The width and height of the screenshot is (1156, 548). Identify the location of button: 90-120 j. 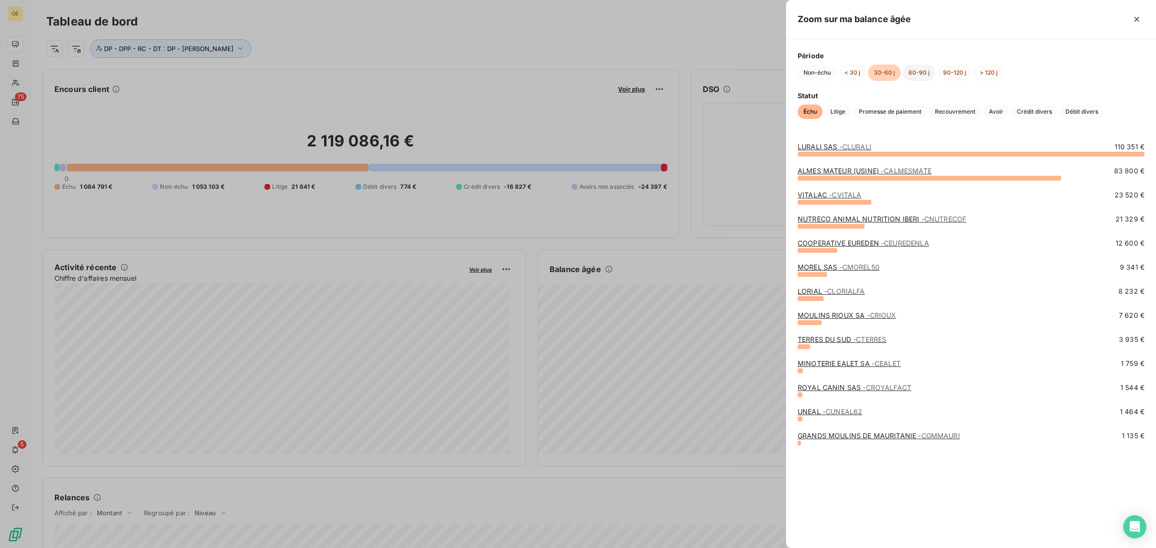
(955, 73).